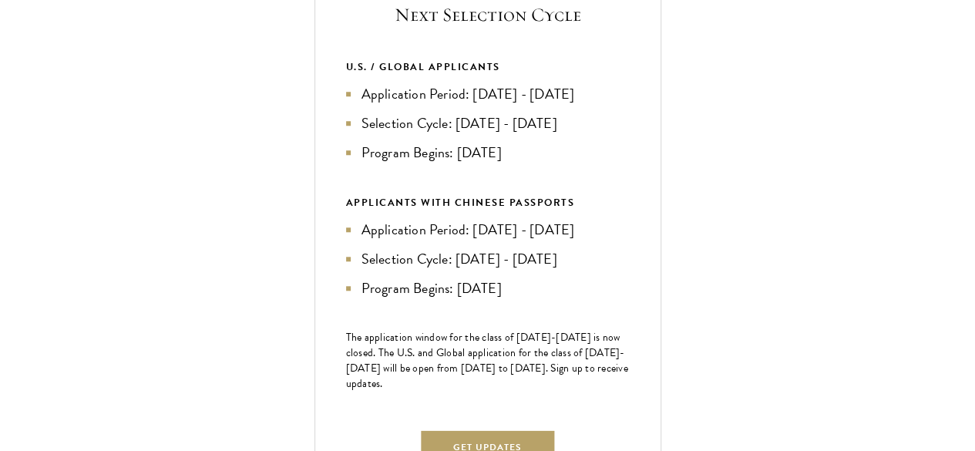 This screenshot has width=975, height=451. Describe the element at coordinates (488, 203) in the screenshot. I see `div: APPLICANTS WITH CHINESE PASSPORTS` at that location.